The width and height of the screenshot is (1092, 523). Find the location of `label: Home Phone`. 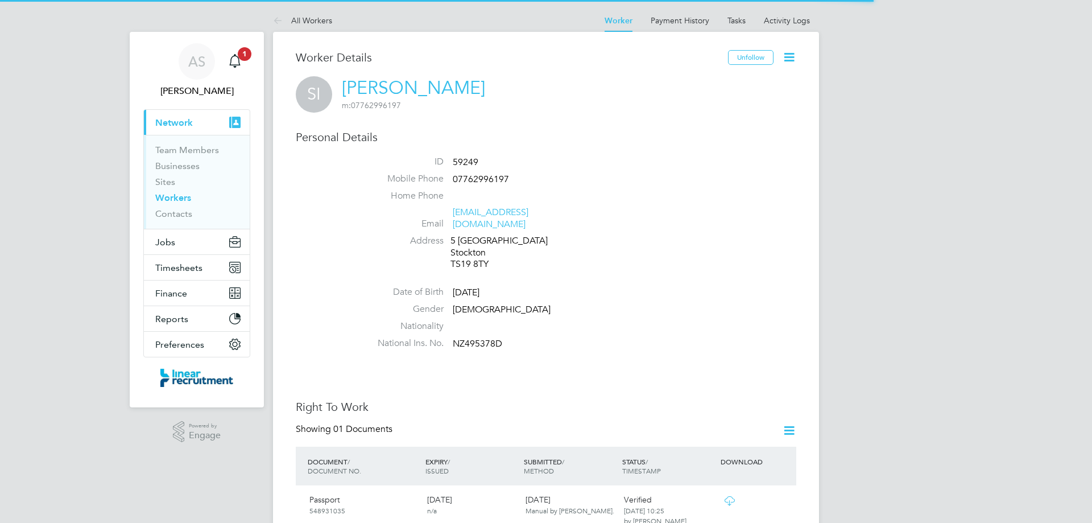

label: Home Phone is located at coordinates (404, 196).